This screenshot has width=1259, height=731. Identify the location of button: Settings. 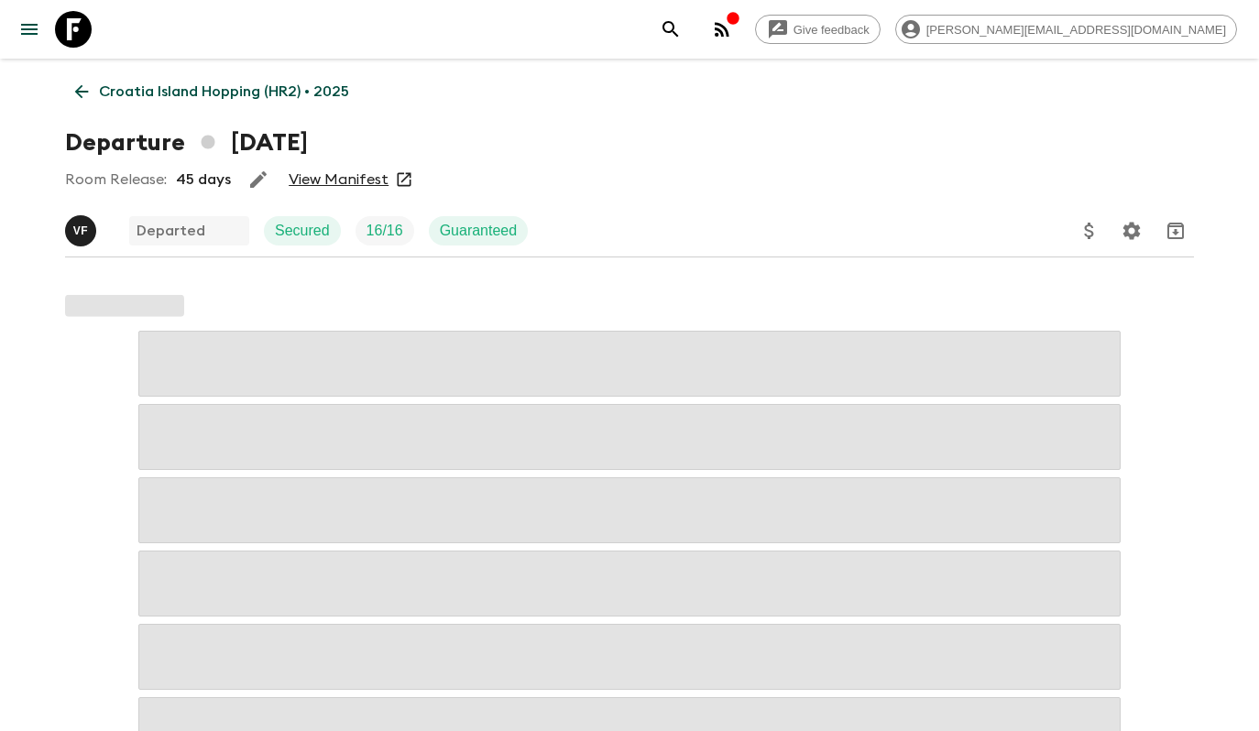
(1132, 231).